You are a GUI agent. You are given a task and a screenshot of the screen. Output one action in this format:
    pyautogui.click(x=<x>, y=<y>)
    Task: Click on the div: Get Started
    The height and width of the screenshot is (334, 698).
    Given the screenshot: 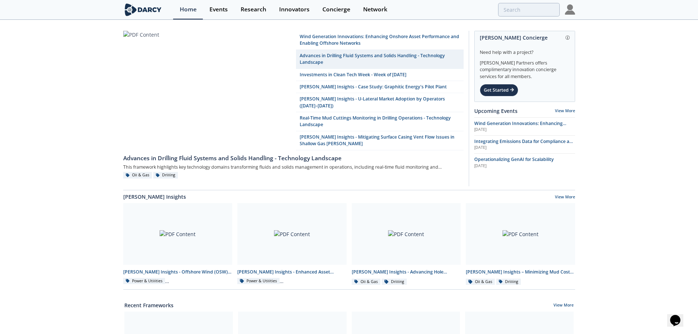 What is the action you would take?
    pyautogui.click(x=499, y=90)
    